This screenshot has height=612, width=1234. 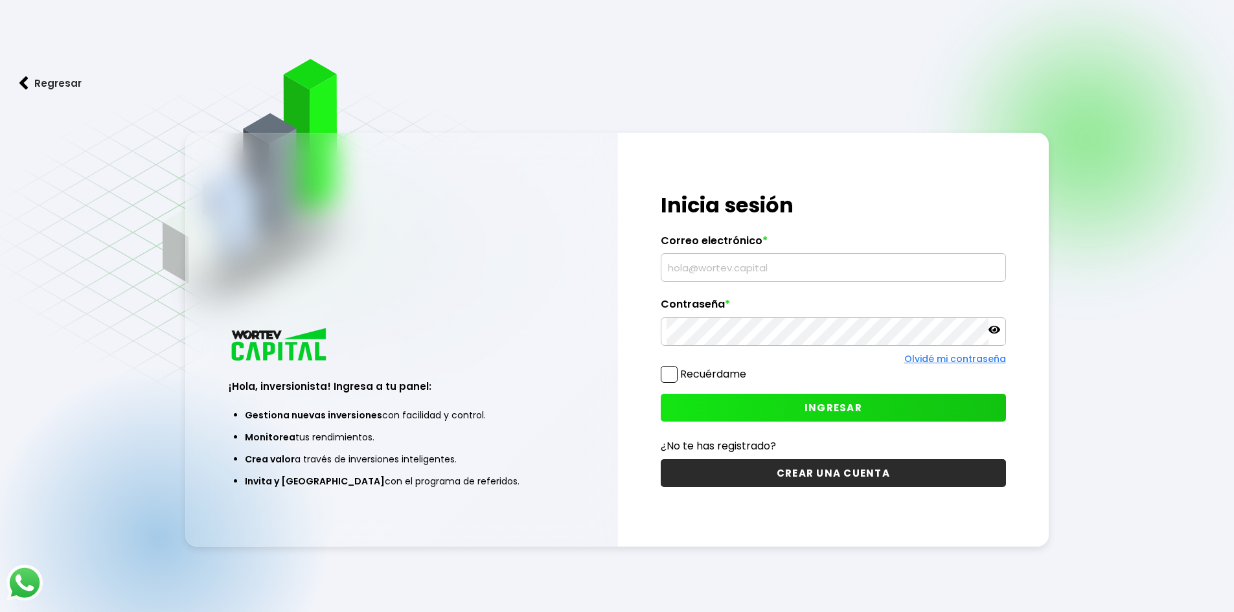 What do you see at coordinates (270, 437) in the screenshot?
I see `span: Monitorea` at bounding box center [270, 437].